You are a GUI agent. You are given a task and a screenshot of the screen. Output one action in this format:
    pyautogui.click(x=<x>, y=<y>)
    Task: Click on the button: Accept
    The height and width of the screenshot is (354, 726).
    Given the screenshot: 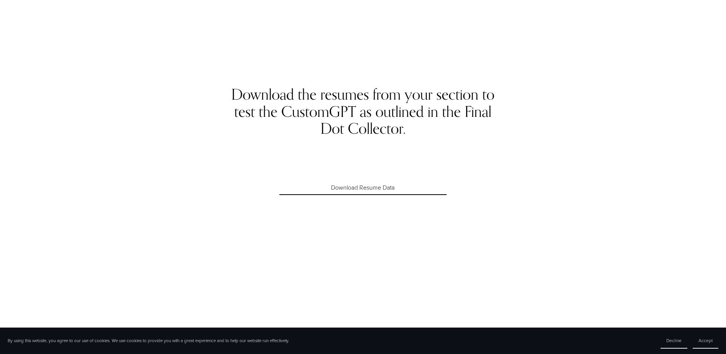 What is the action you would take?
    pyautogui.click(x=705, y=340)
    